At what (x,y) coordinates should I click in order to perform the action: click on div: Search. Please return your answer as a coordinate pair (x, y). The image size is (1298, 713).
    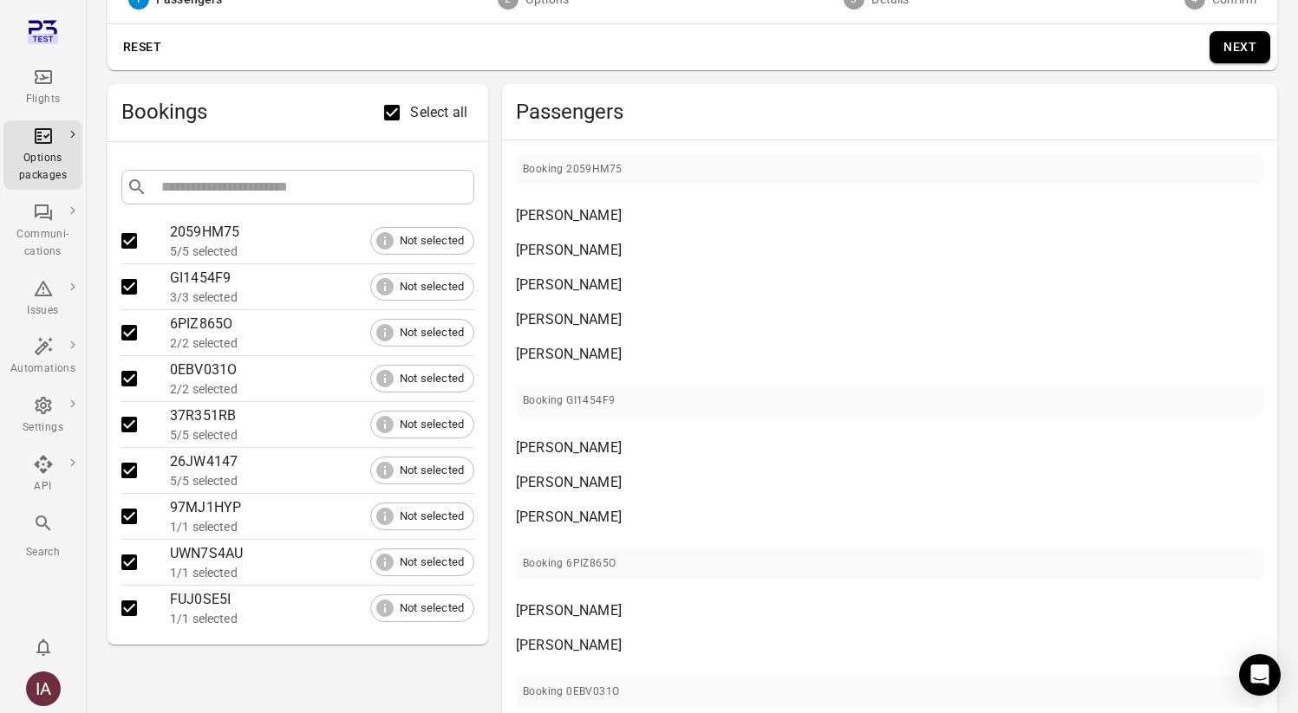
    Looking at the image, I should click on (42, 553).